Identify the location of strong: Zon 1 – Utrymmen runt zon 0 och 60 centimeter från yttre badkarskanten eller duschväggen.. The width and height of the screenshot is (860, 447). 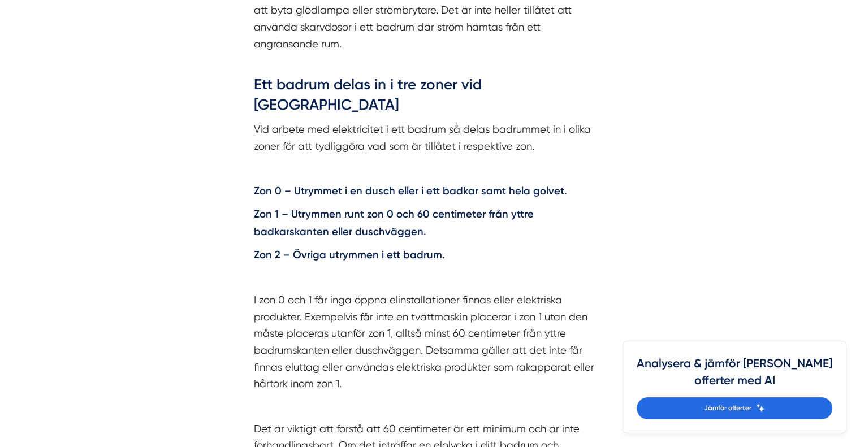
(393, 223).